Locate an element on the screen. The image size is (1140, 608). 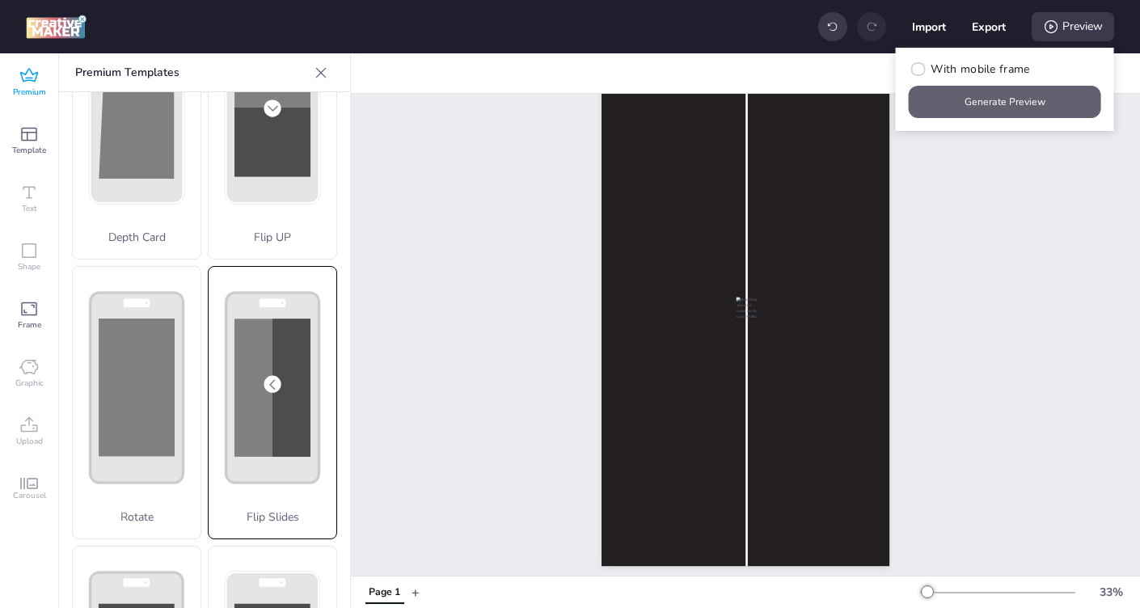
span: Frame is located at coordinates (29, 325).